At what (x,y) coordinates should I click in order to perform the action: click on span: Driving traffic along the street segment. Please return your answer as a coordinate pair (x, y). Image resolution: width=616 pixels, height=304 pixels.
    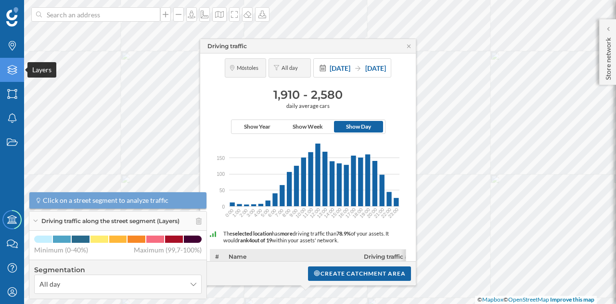
    Looking at the image, I should click on (392, 256).